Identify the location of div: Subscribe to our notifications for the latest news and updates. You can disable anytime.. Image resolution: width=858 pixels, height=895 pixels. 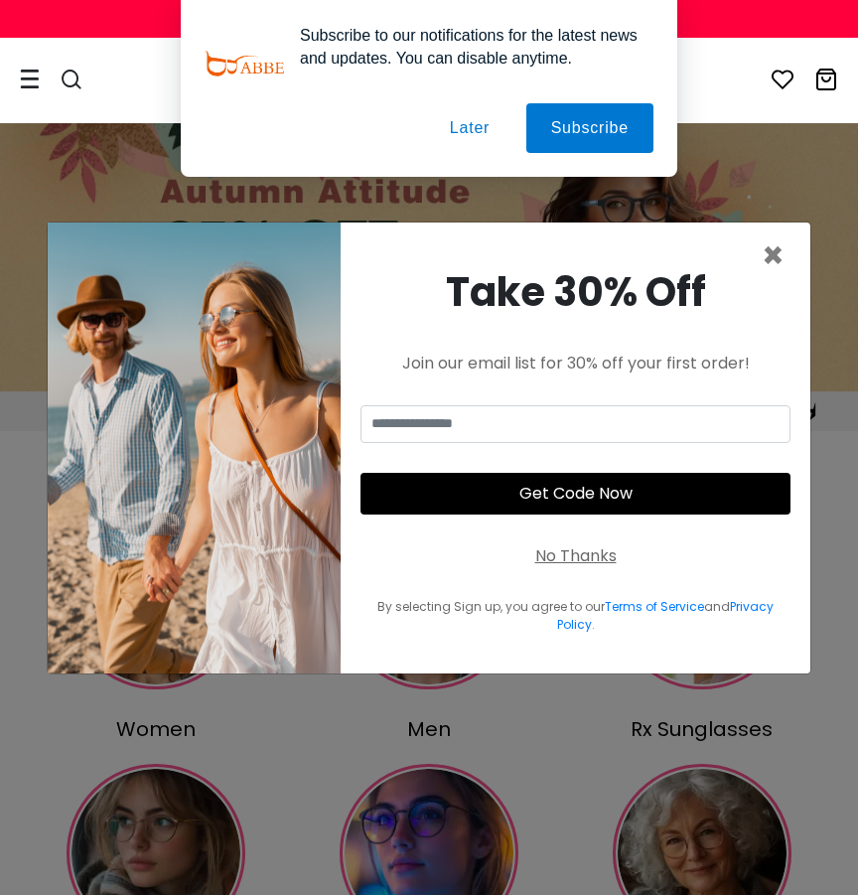
(469, 47).